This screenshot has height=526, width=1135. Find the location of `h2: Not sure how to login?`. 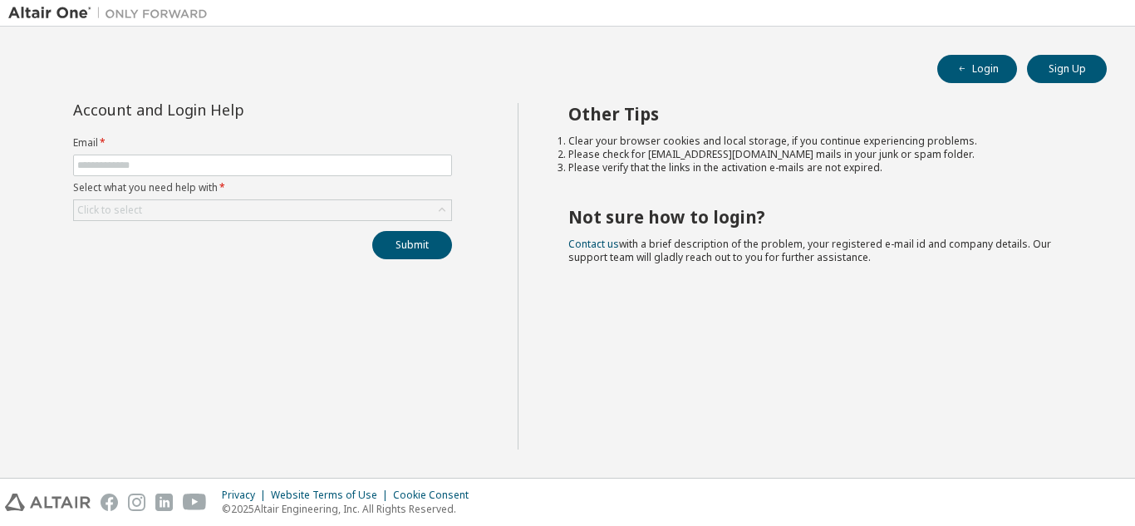

h2: Not sure how to login? is located at coordinates (823, 217).